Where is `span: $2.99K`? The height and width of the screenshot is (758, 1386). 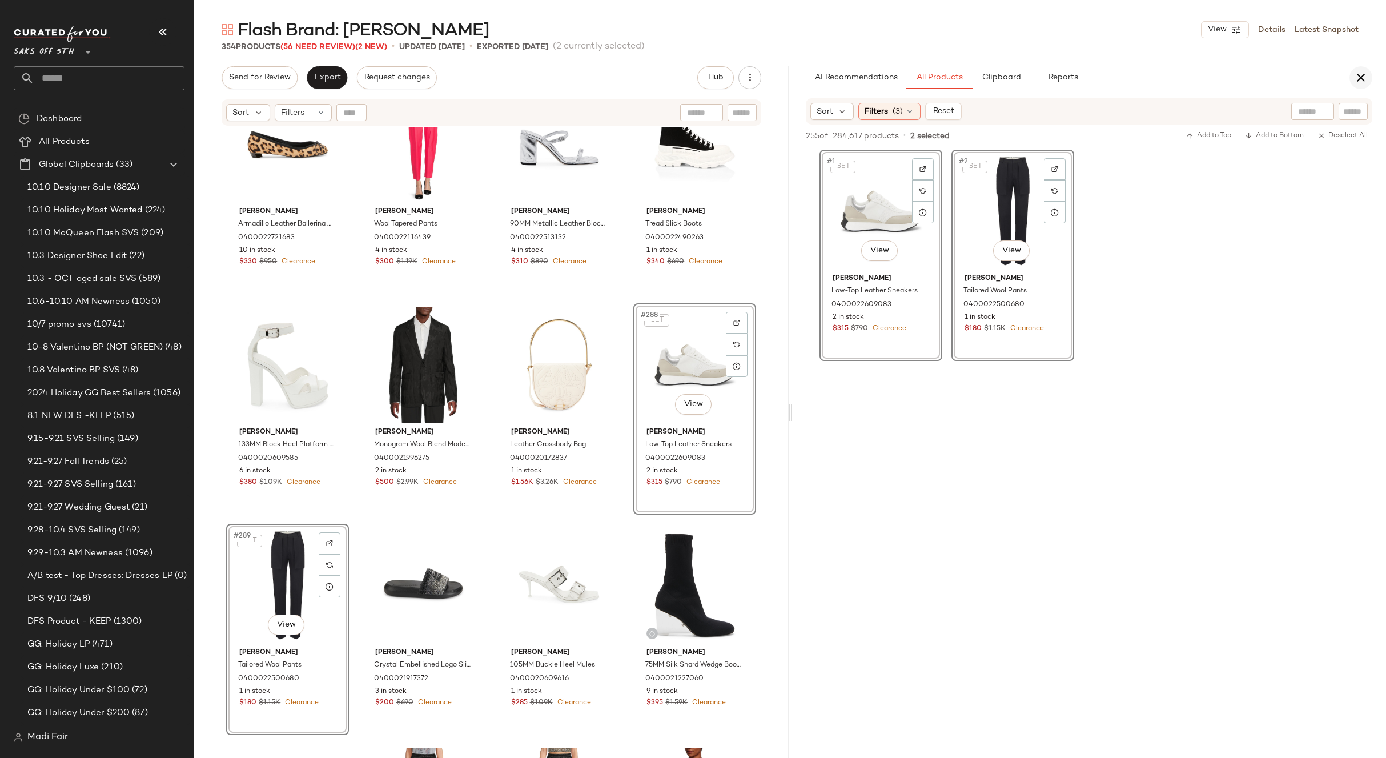
span: $2.99K is located at coordinates (407, 483).